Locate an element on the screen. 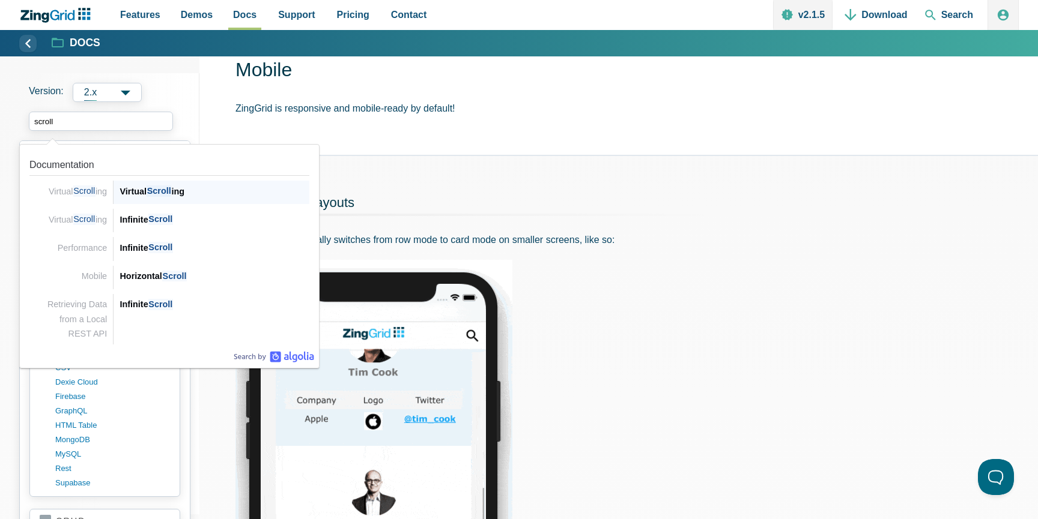  span: Documentation is located at coordinates (62, 165).